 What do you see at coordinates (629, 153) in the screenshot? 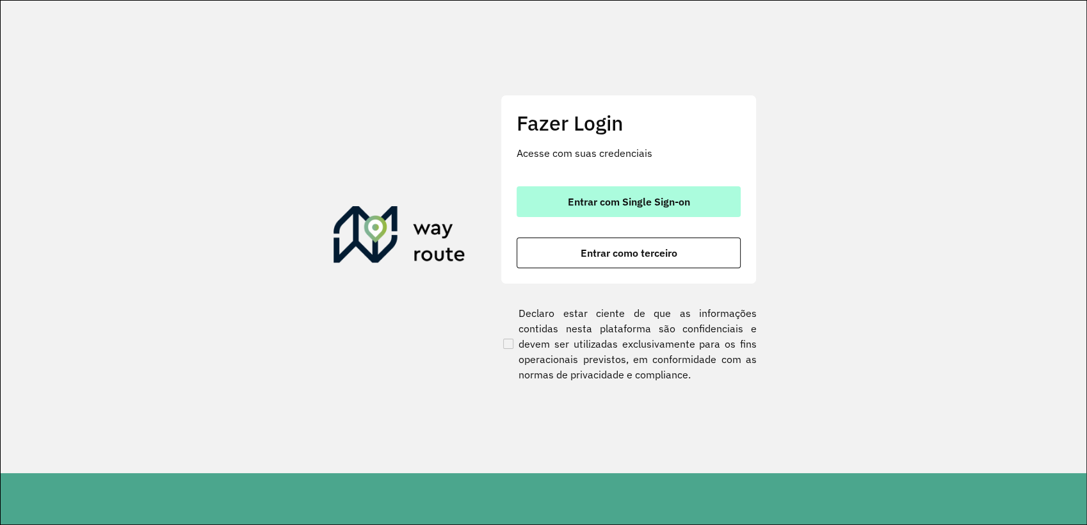
I see `p: Acesse com suas credenciais` at bounding box center [629, 153].